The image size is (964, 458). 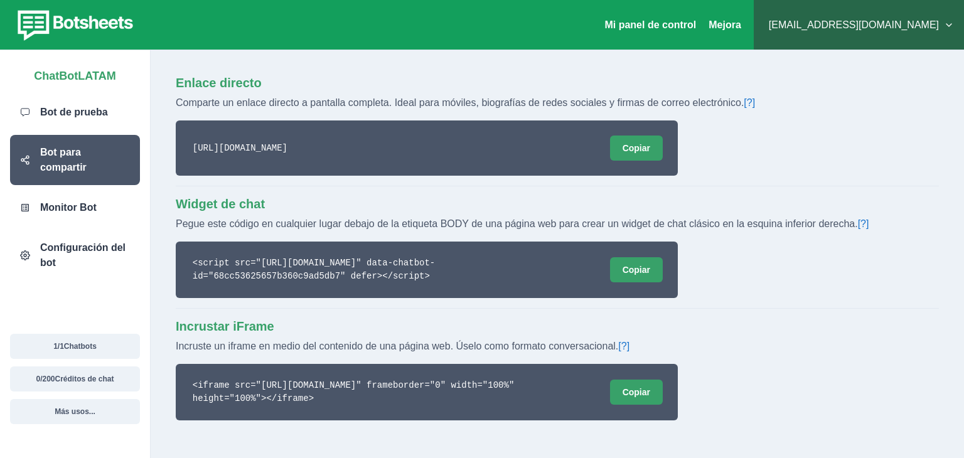 I want to click on button: 0/200Créditos de chat, so click(x=75, y=379).